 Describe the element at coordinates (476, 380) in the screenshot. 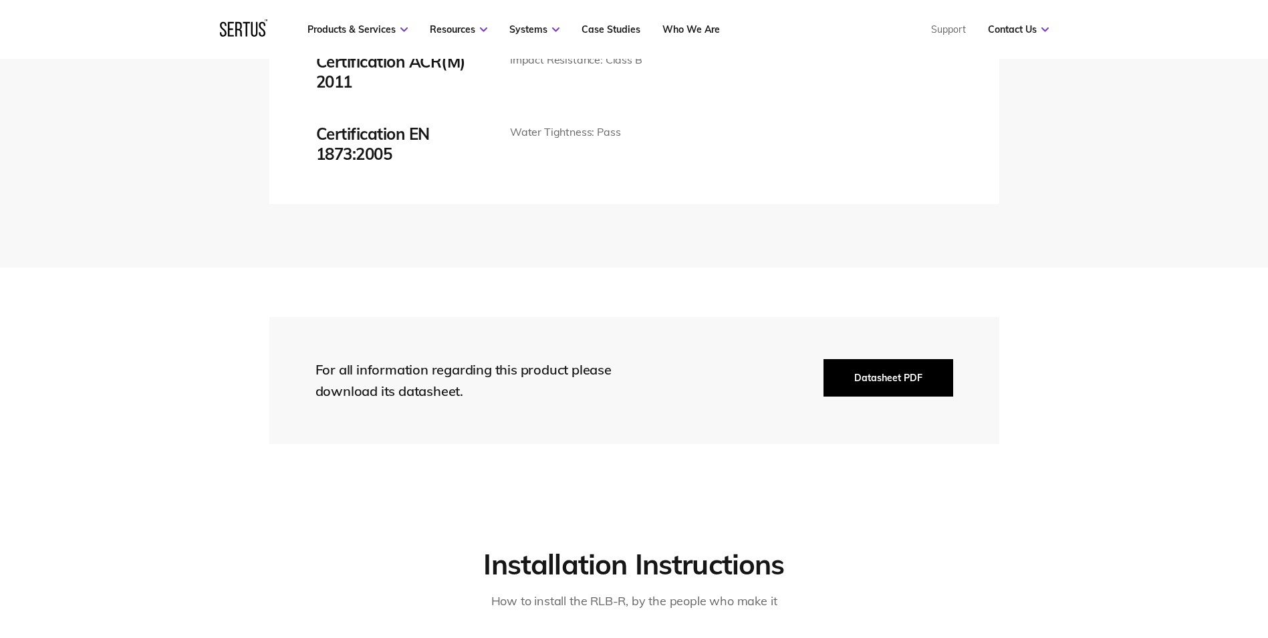

I see `div: For all information regarding this product please download its datasheet.` at that location.